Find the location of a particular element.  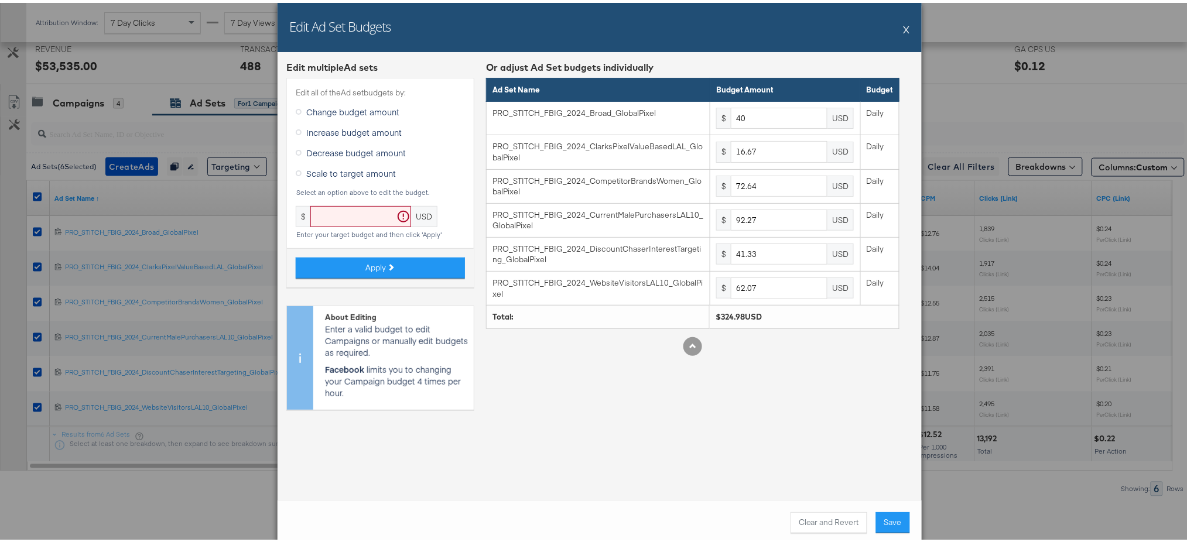

div: Edit multiple Ad set s is located at coordinates (380, 64).